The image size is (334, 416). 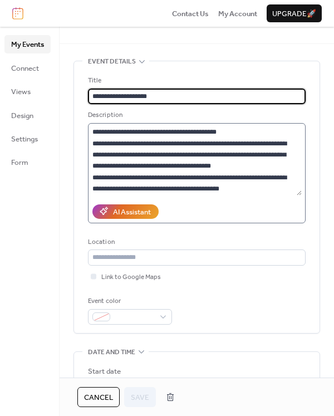 What do you see at coordinates (99, 397) in the screenshot?
I see `a: Cancel` at bounding box center [99, 397].